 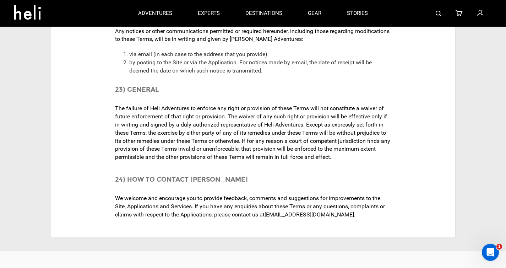 What do you see at coordinates (438, 13) in the screenshot?
I see `img: search-bar-icon.svg` at bounding box center [438, 13].